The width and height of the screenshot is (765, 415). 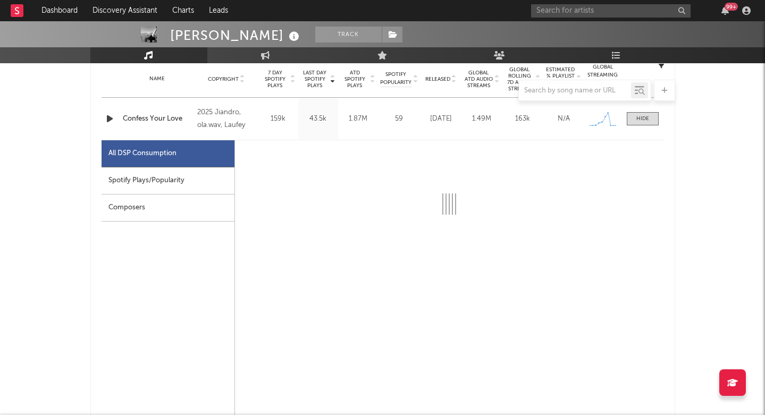 What do you see at coordinates (354, 79) in the screenshot?
I see `span: ATD Spotify Plays` at bounding box center [354, 79].